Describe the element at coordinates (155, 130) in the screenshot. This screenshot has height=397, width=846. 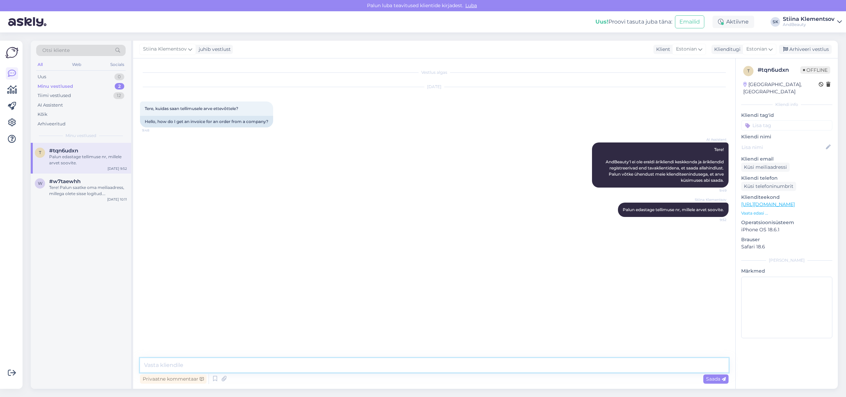
I see `span: 9:48` at that location.